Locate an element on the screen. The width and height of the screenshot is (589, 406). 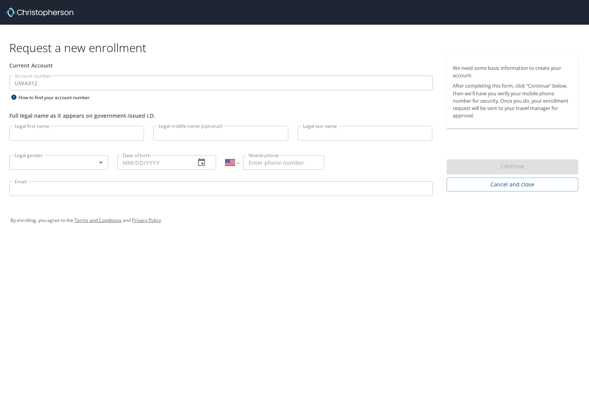
span: Cancel and close is located at coordinates (512, 184).